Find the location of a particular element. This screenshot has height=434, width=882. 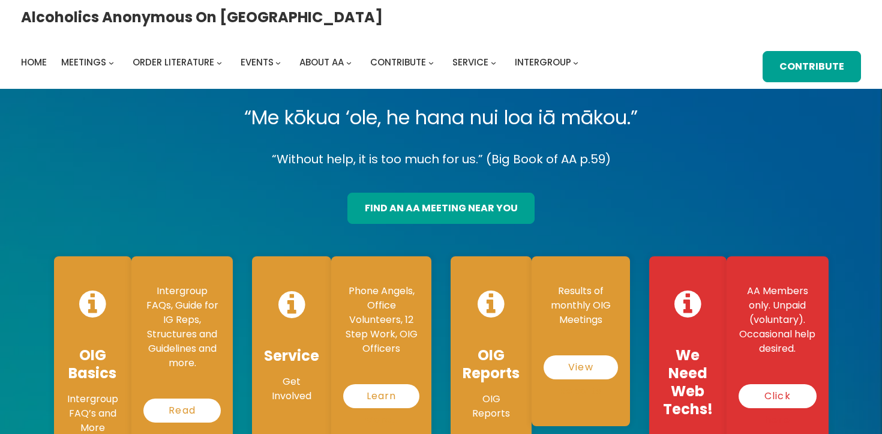

button: Intergroup submenu is located at coordinates (575, 62).